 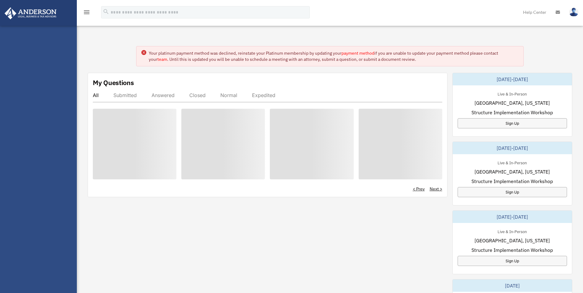 I want to click on a: Next >, so click(x=435, y=189).